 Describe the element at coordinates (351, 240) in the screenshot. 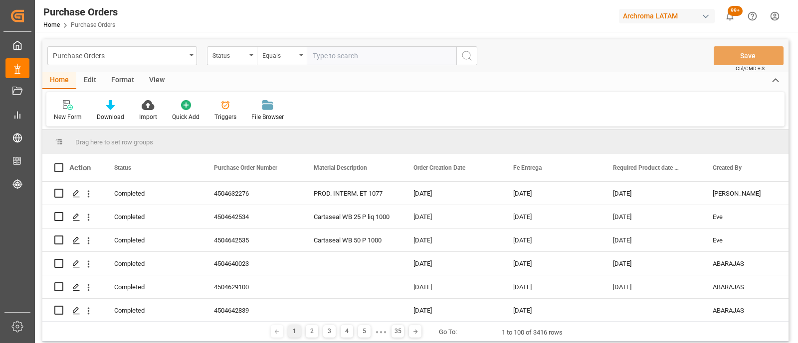

I see `div: Cartaseal WB 50 P 1000` at that location.